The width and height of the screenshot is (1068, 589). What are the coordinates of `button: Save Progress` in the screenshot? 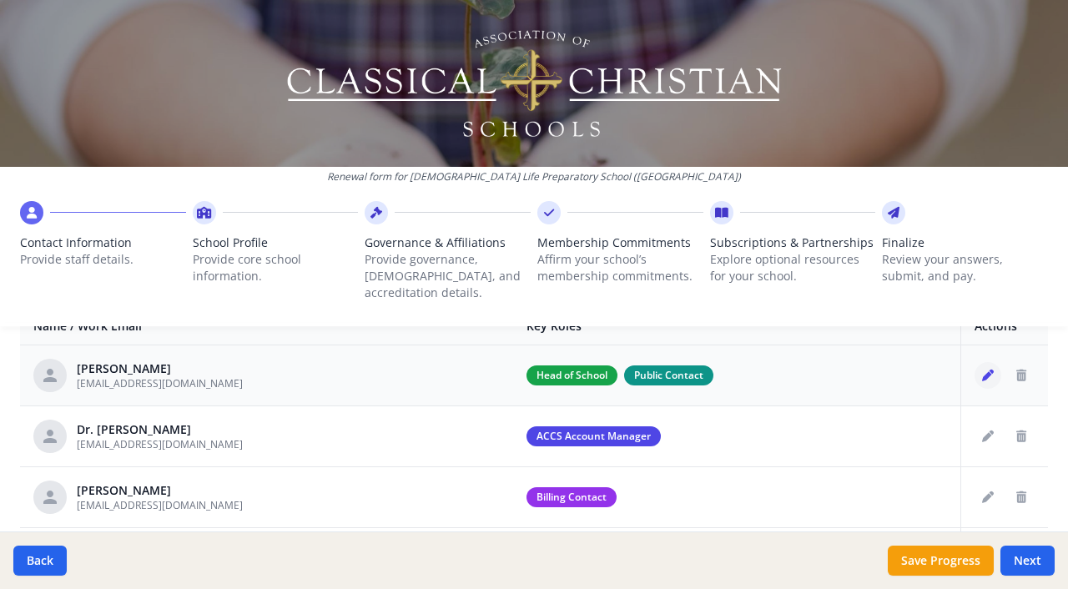 It's located at (940, 561).